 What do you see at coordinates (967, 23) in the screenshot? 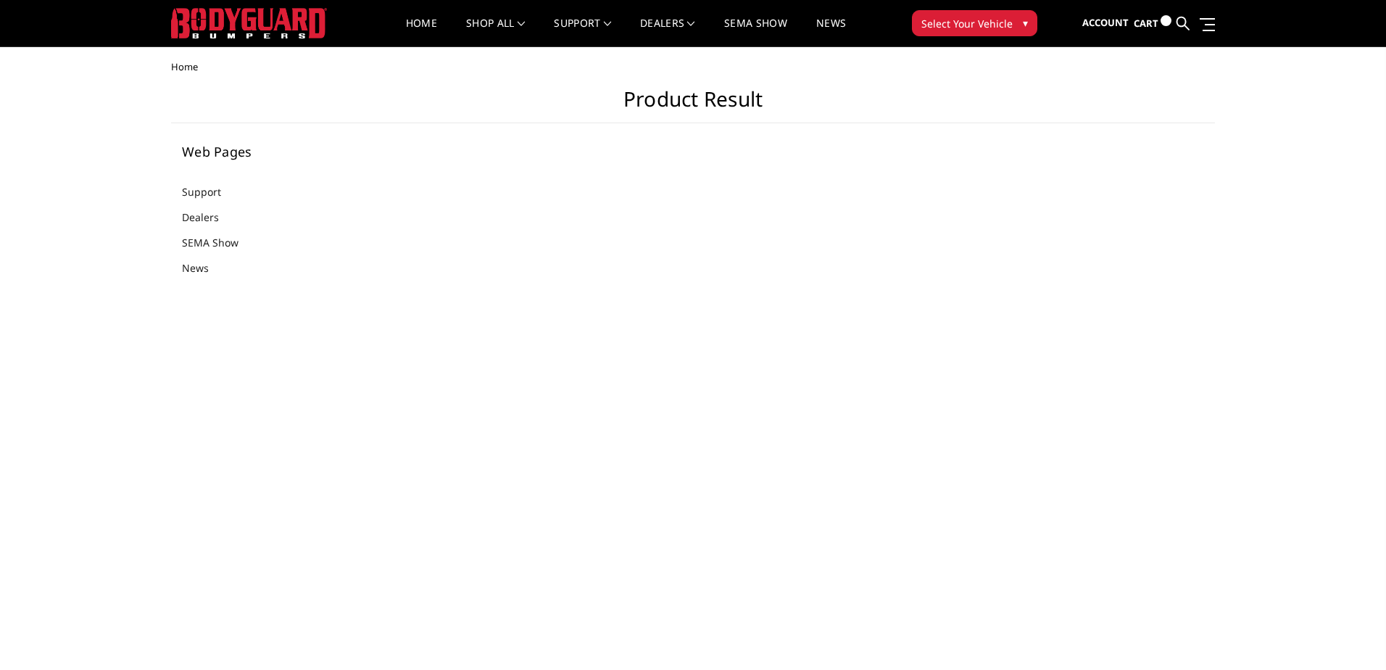
I see `span: Select Your Vehicle` at bounding box center [967, 23].